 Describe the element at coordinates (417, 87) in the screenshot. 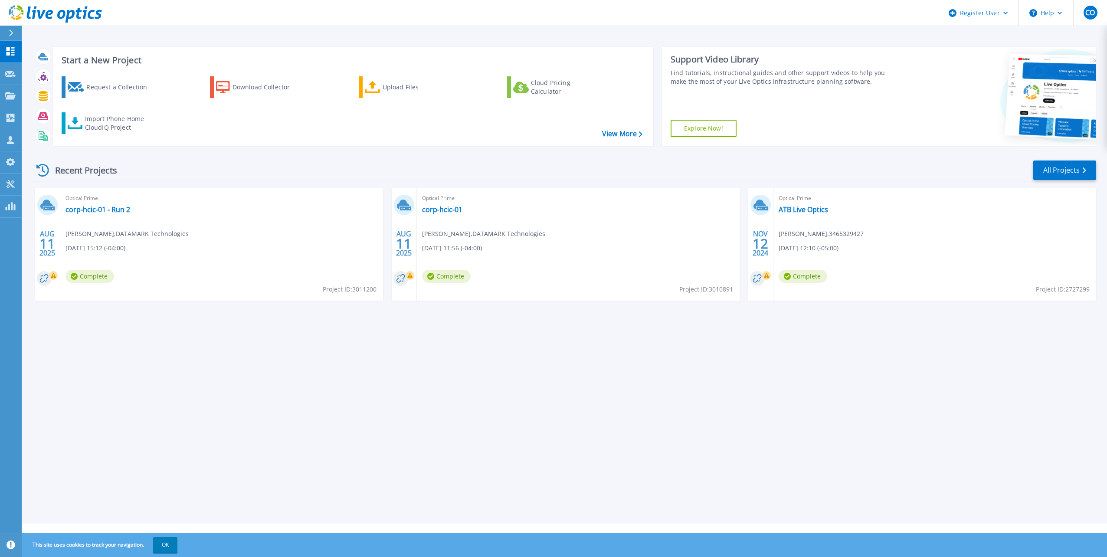

I see `div: Upload Files` at that location.